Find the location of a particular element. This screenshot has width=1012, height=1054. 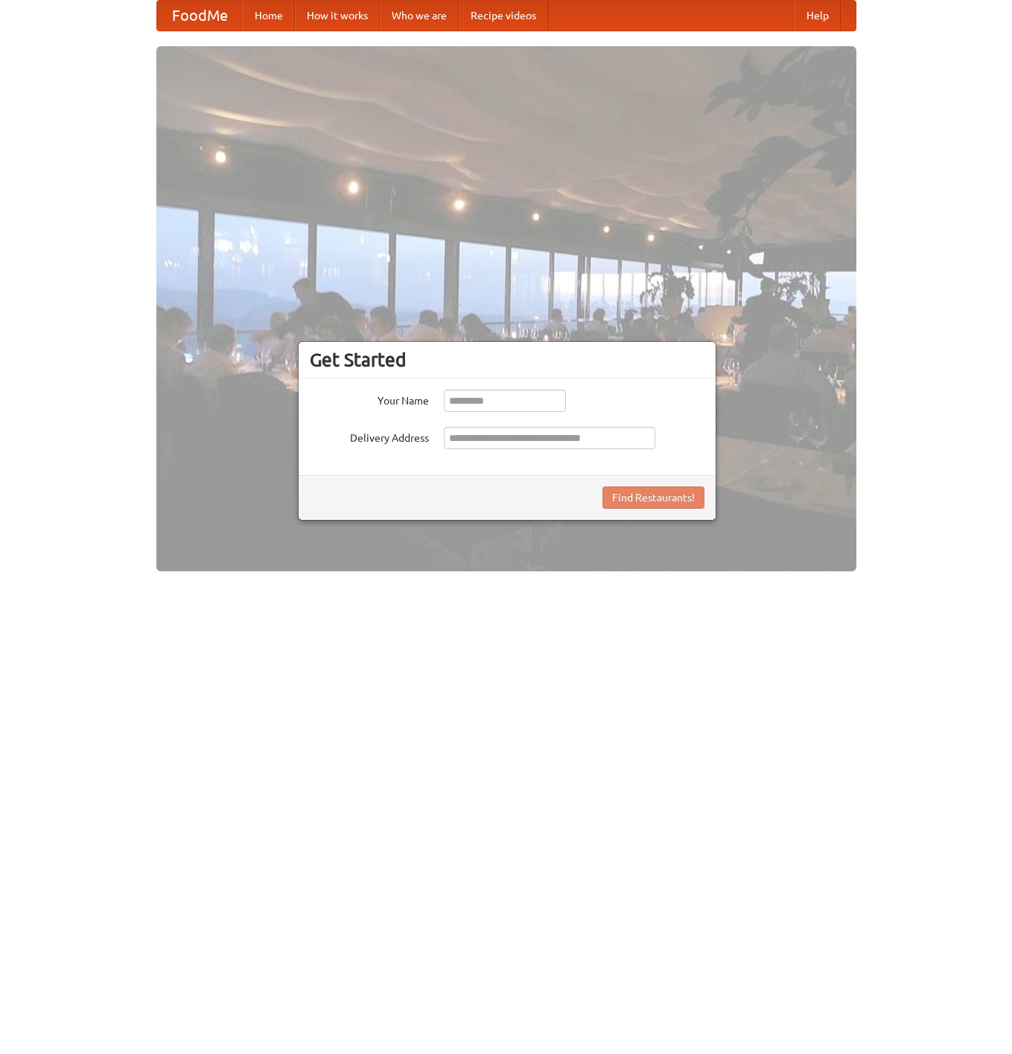

label: Your Name is located at coordinates (369, 398).